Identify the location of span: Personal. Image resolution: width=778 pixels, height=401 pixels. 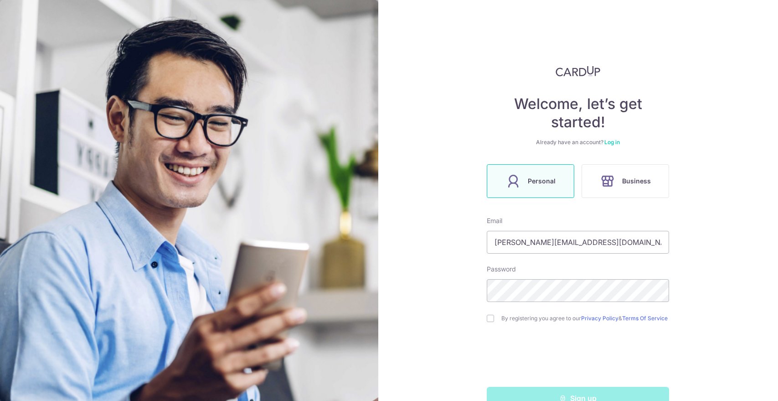
(542, 181).